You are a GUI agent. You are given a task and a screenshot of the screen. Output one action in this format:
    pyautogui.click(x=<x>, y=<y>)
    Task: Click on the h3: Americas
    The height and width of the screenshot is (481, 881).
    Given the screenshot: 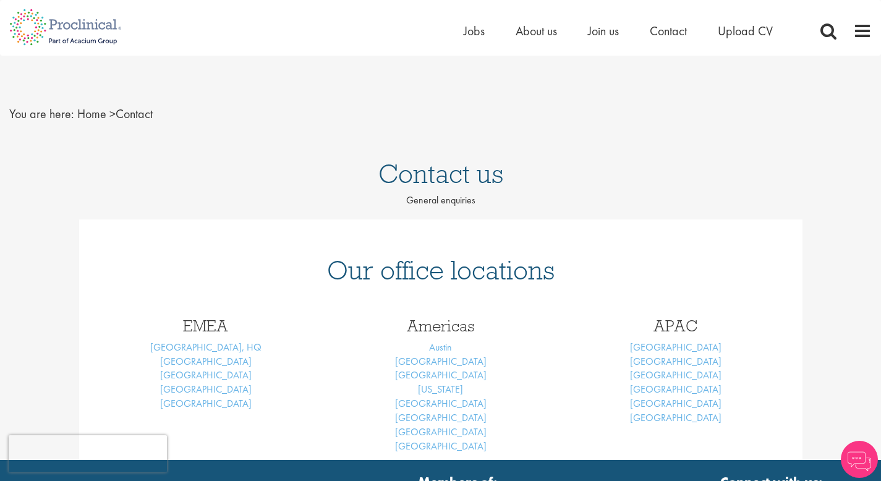 What is the action you would take?
    pyautogui.click(x=441, y=326)
    